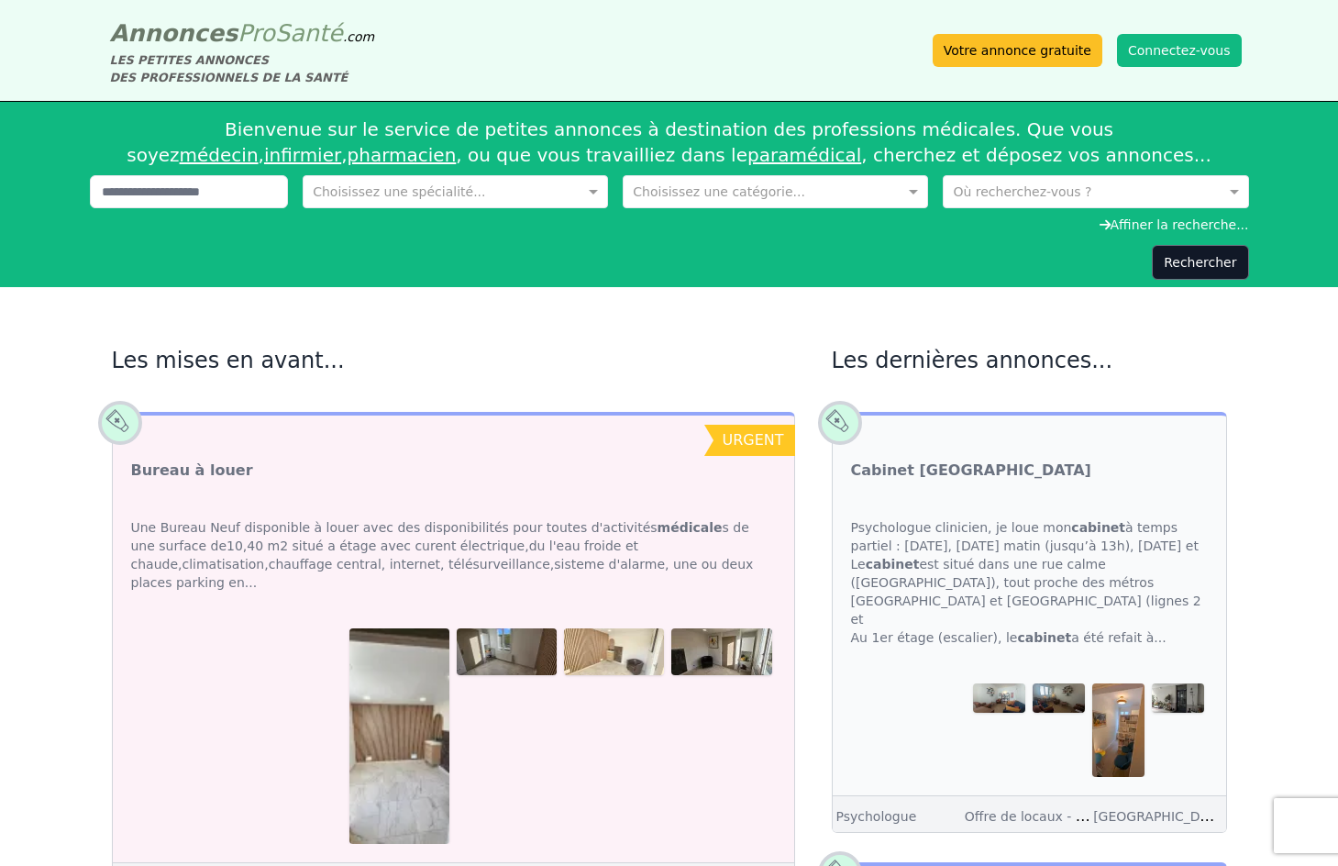 This screenshot has height=866, width=1338. I want to click on h2: Les mises en avant..., so click(453, 360).